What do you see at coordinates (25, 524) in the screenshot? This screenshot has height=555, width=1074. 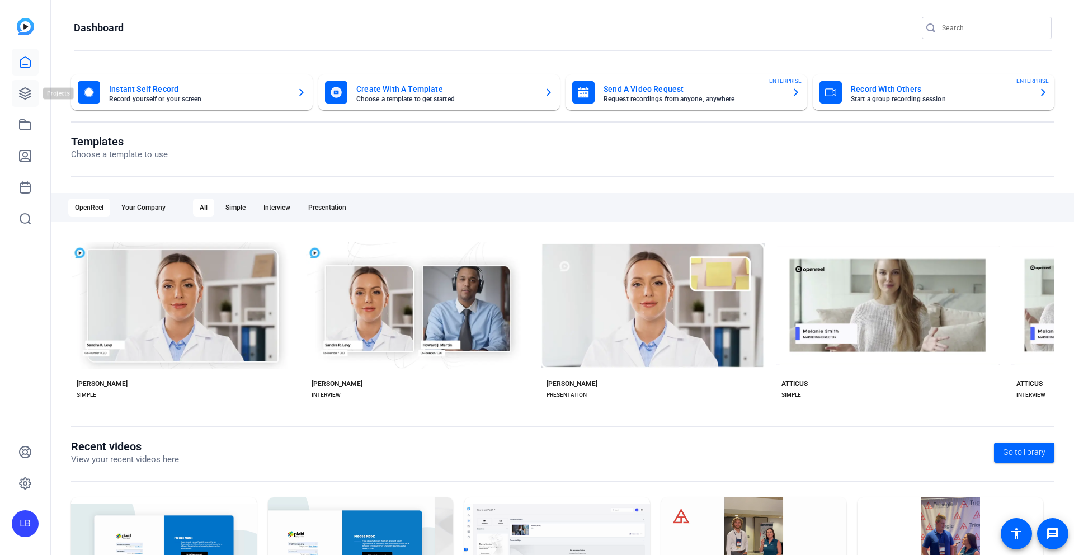 I see `div: LB` at bounding box center [25, 524].